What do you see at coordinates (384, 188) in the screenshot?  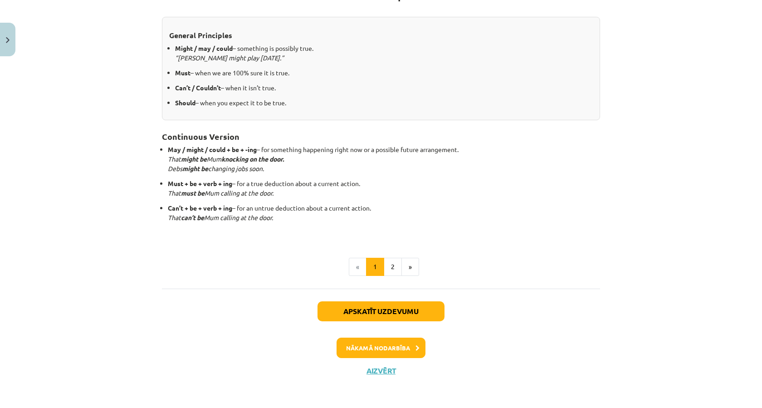 I see `p: – for a true deduction about a current action.` at bounding box center [384, 188].